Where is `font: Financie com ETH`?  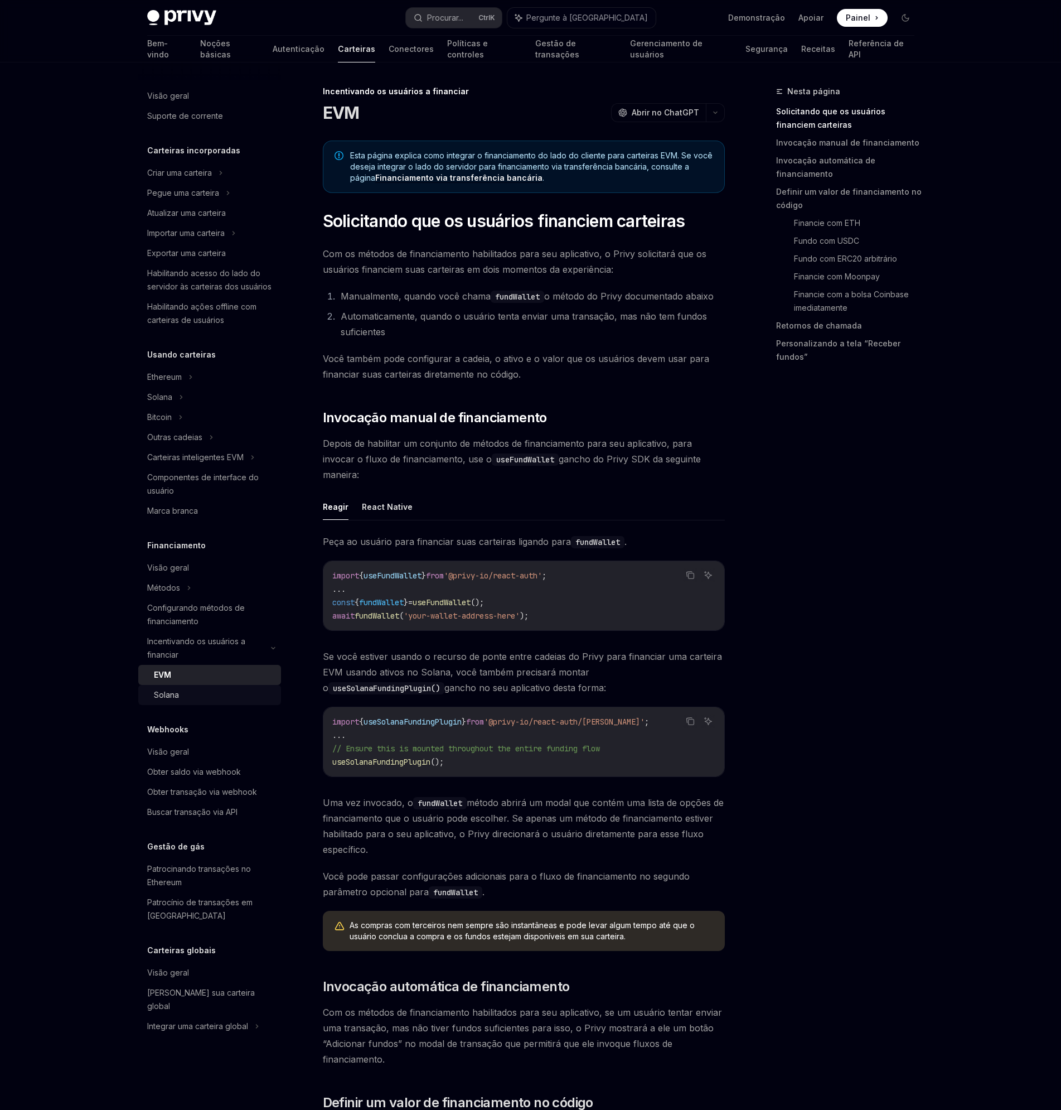
font: Financie com ETH is located at coordinates (827, 223).